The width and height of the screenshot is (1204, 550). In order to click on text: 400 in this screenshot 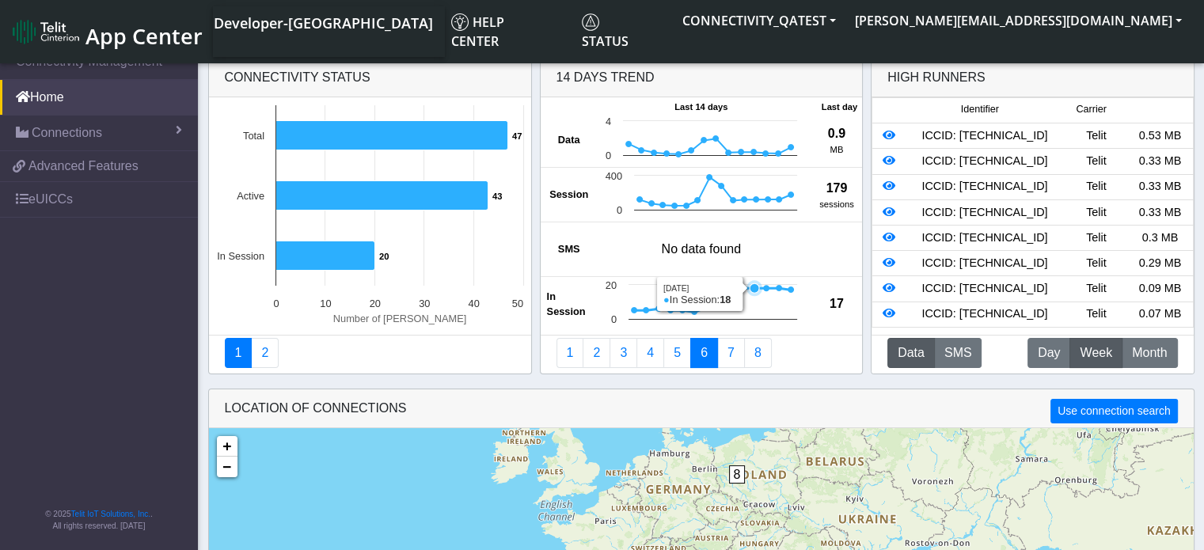, I will do `click(612, 176)`.